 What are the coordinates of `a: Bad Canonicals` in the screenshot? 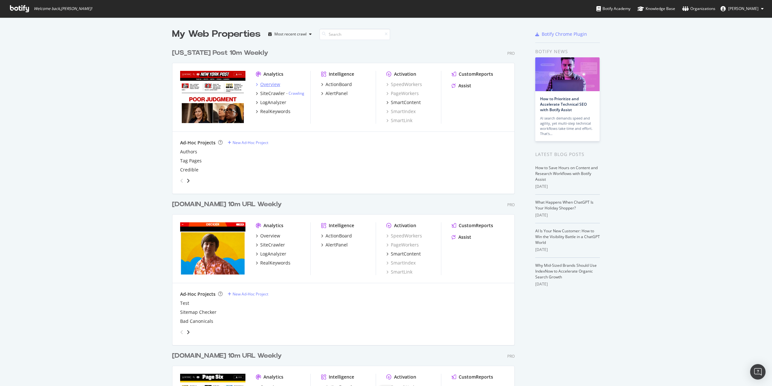 It's located at (197, 321).